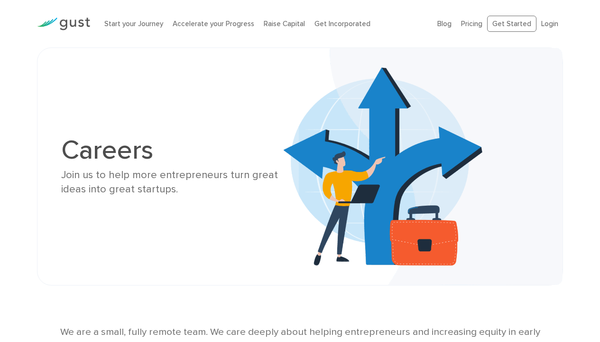  I want to click on img: Careers Banner Bg, so click(423, 166).